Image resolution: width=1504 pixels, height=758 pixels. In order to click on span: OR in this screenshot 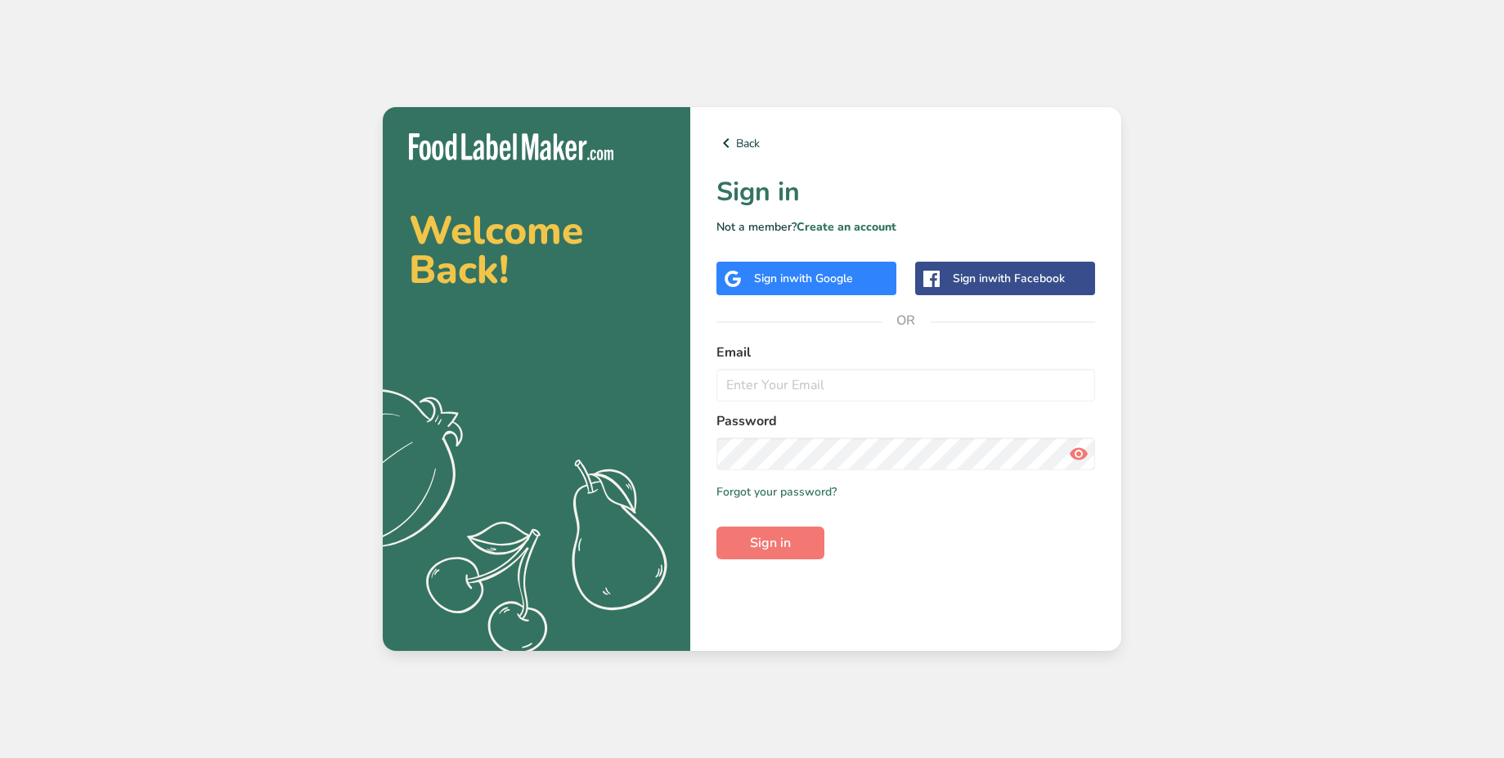, I will do `click(906, 321)`.